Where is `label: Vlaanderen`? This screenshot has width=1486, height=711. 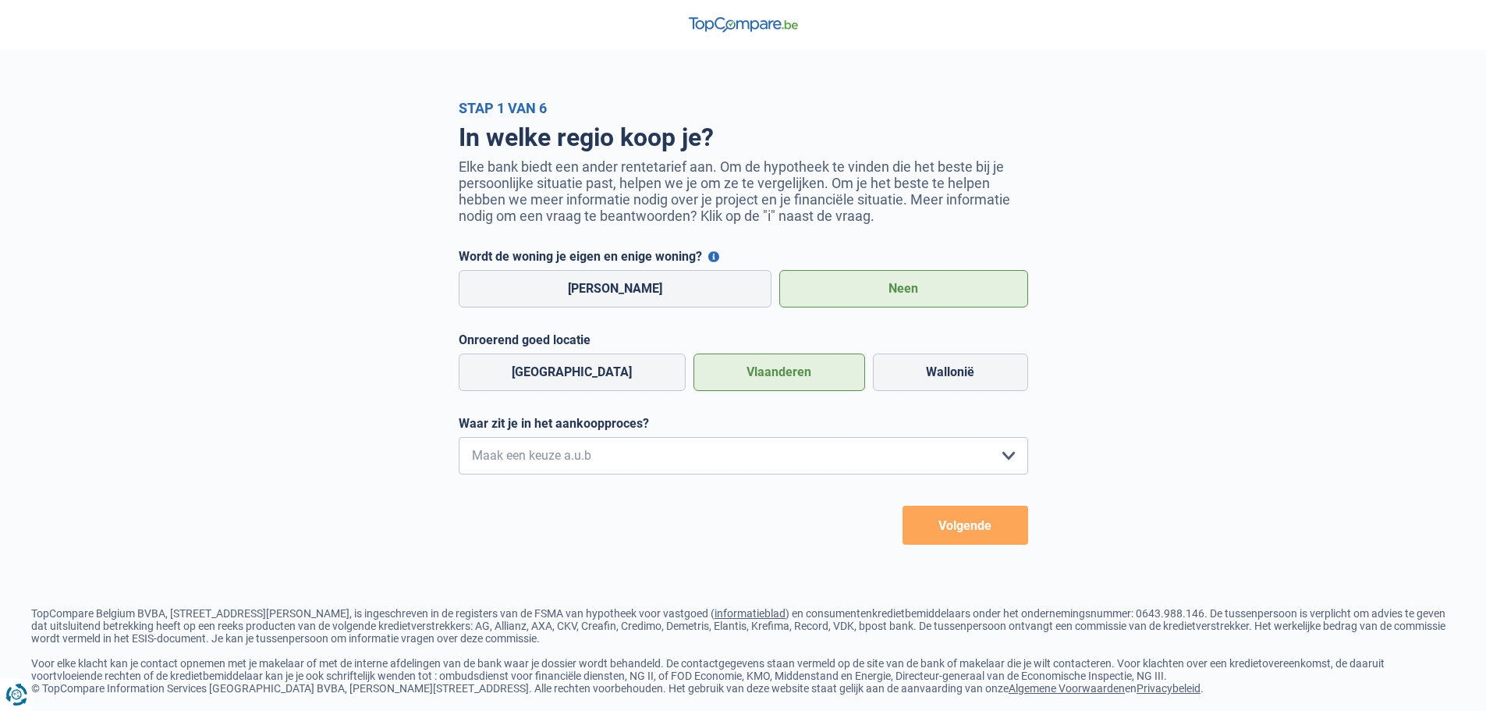 label: Vlaanderen is located at coordinates (779, 372).